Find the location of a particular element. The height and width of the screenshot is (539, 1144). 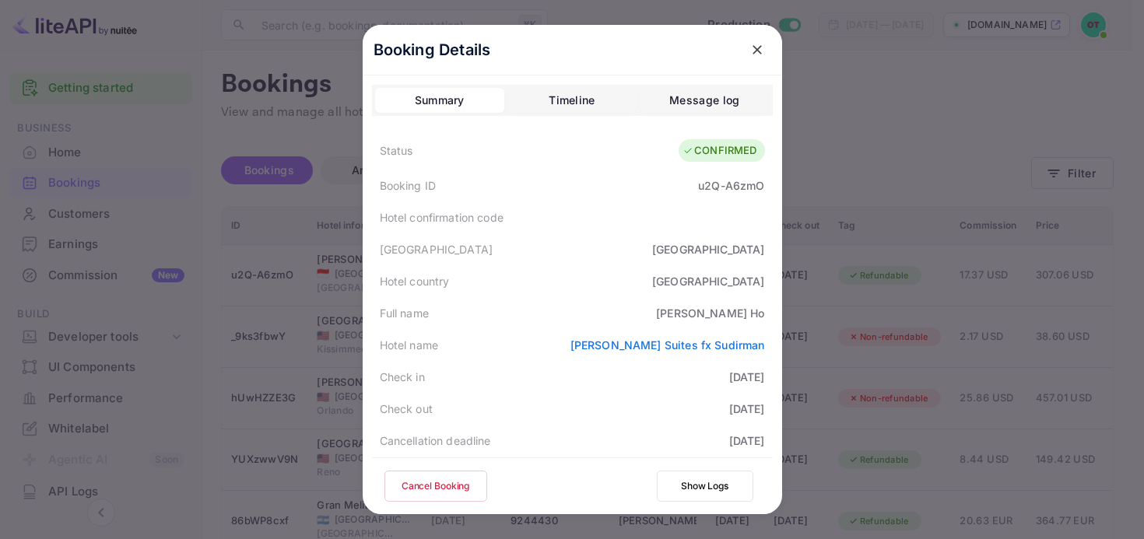

div: Status is located at coordinates (396, 150).